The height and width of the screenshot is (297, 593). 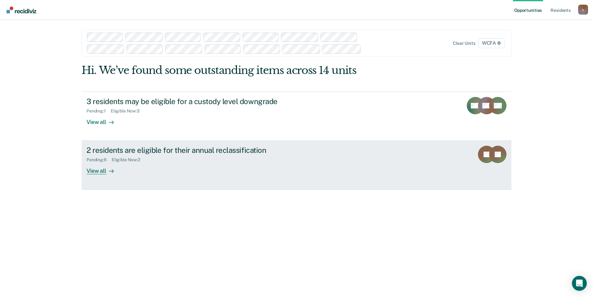 What do you see at coordinates (464, 43) in the screenshot?
I see `div: Clear units` at bounding box center [464, 43].